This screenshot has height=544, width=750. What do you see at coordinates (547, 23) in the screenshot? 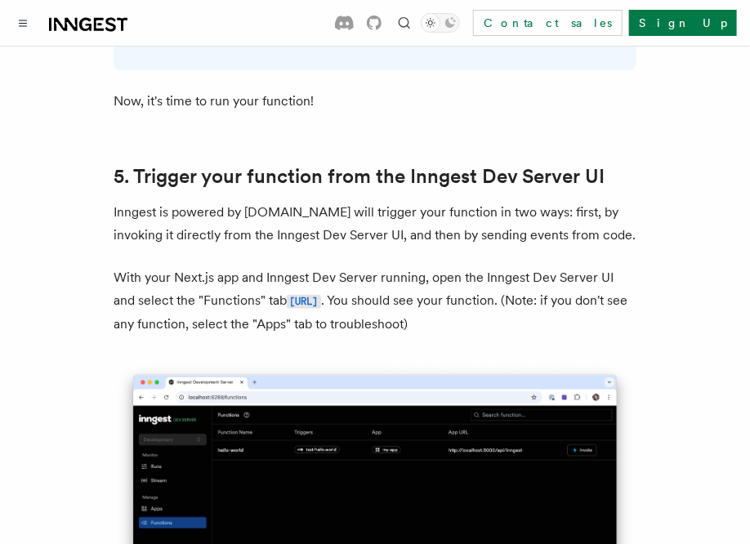
I see `a: Contact sales` at bounding box center [547, 23].